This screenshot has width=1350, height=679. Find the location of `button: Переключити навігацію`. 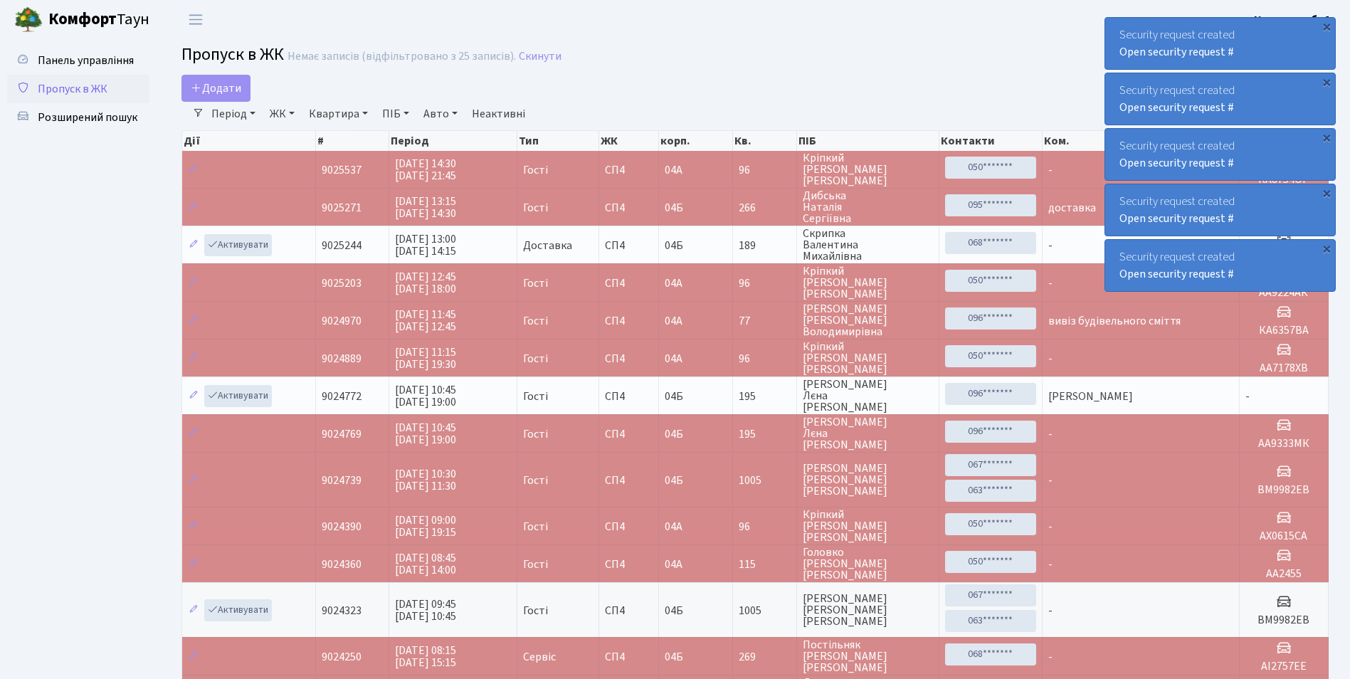

button: Переключити навігацію is located at coordinates (196, 19).